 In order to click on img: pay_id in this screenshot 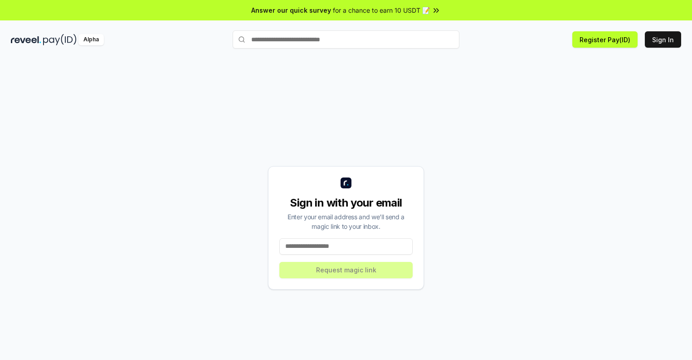, I will do `click(60, 39)`.